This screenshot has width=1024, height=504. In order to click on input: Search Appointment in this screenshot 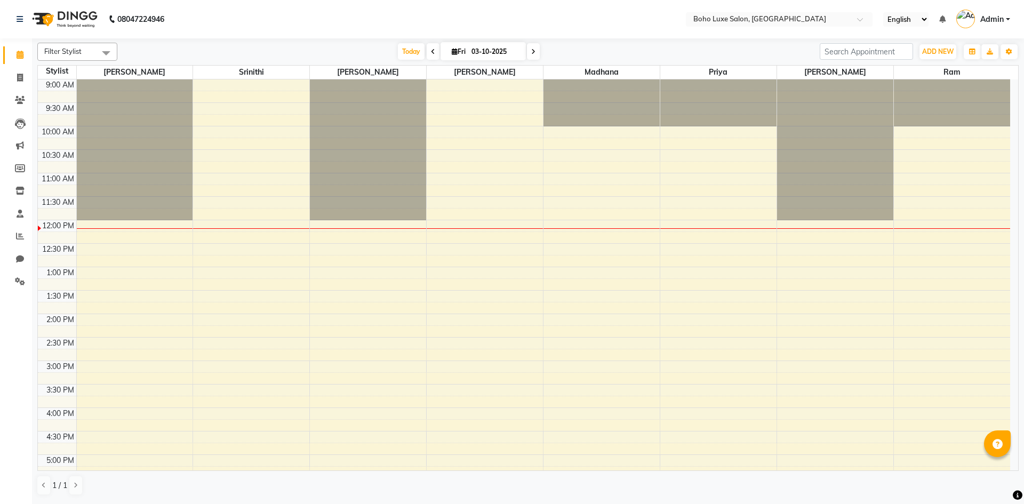, I will do `click(866, 51)`.